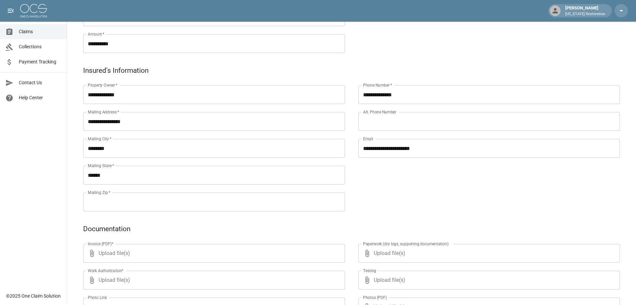 The image size is (636, 305). Describe the element at coordinates (96, 34) in the screenshot. I see `label: Amount` at that location.